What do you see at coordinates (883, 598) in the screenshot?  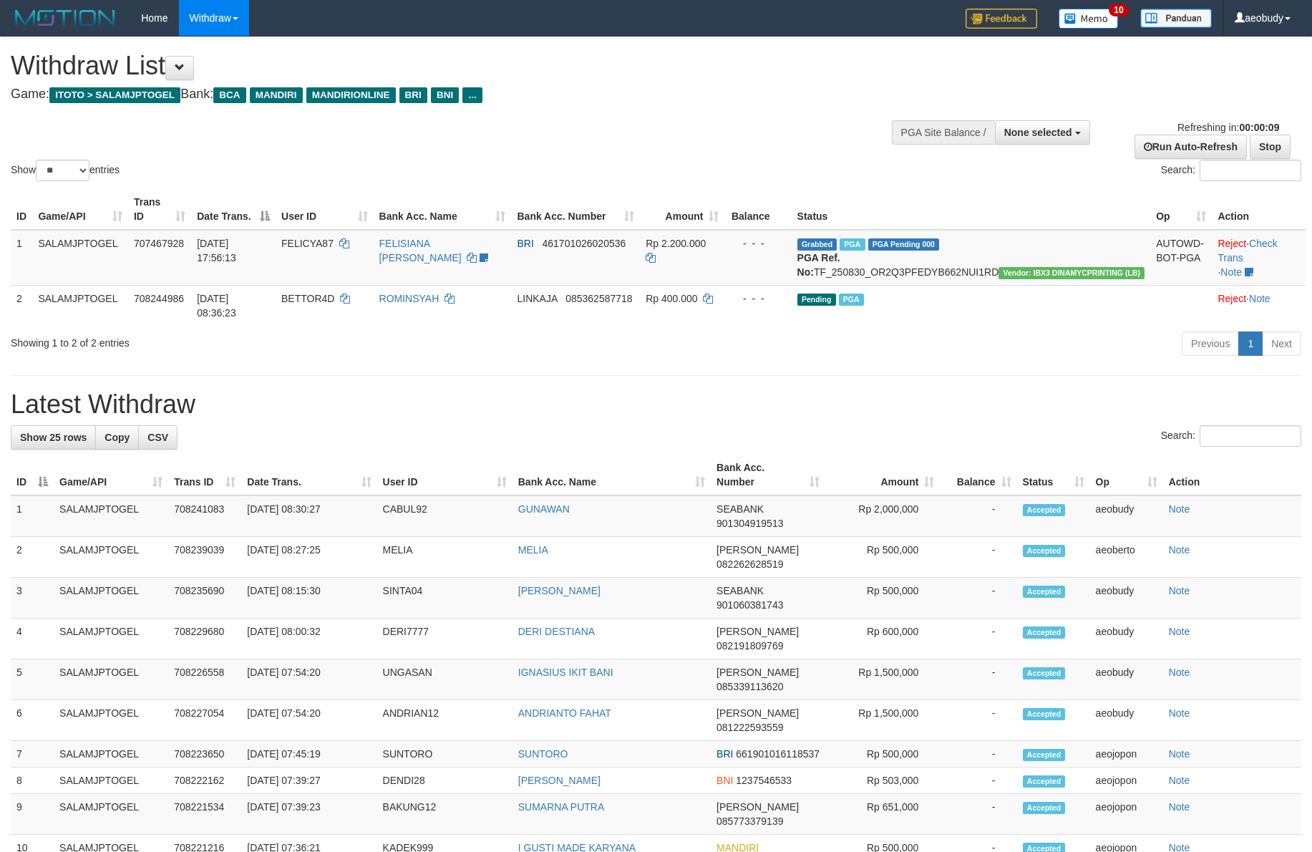 I see `td: Rp 500,000` at bounding box center [883, 598].